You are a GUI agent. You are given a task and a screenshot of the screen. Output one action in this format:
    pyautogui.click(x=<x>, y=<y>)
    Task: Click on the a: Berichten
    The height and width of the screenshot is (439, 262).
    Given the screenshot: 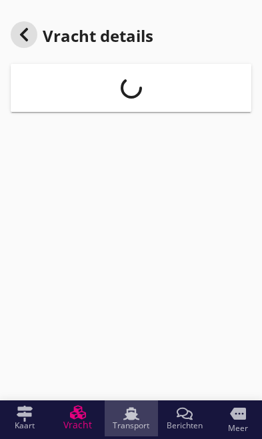 What is the action you would take?
    pyautogui.click(x=185, y=418)
    